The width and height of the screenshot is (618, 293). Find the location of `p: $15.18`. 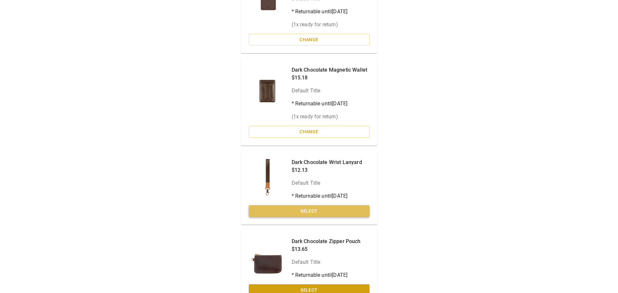

p: $15.18 is located at coordinates (329, 78).